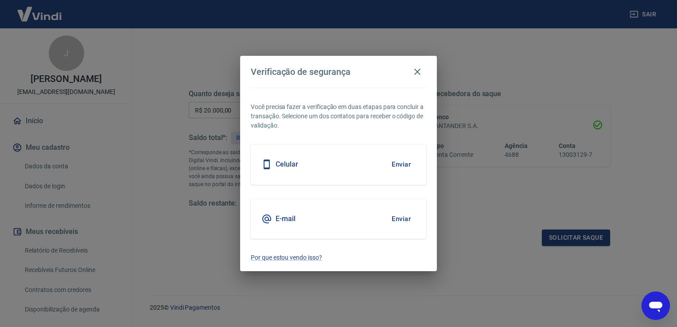 This screenshot has width=677, height=327. I want to click on h4: Verificação de segurança, so click(301, 72).